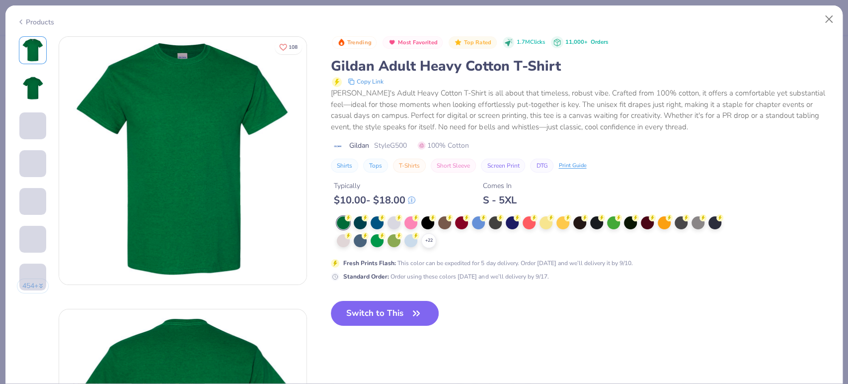 This screenshot has height=384, width=848. I want to click on button: DTG, so click(542, 165).